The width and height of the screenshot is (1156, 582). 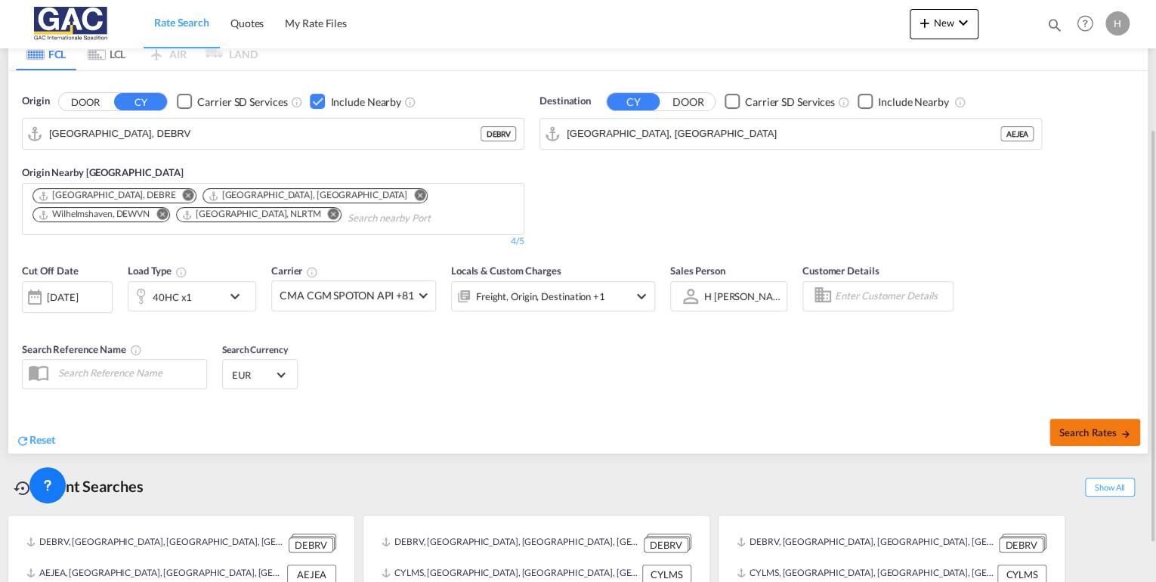 What do you see at coordinates (94, 214) in the screenshot?
I see `div: Wilhelmshaven, DEWVN` at bounding box center [94, 214].